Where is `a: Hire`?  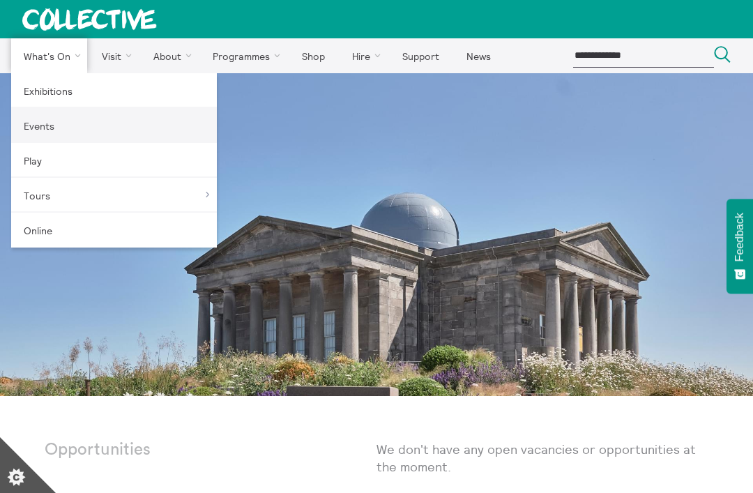 a: Hire is located at coordinates (364, 56).